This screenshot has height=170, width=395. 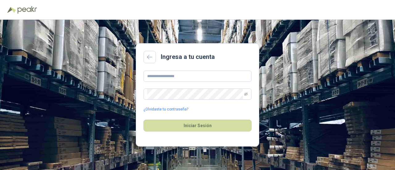 I want to click on a: ¿Olvidaste tu contraseña?, so click(x=166, y=109).